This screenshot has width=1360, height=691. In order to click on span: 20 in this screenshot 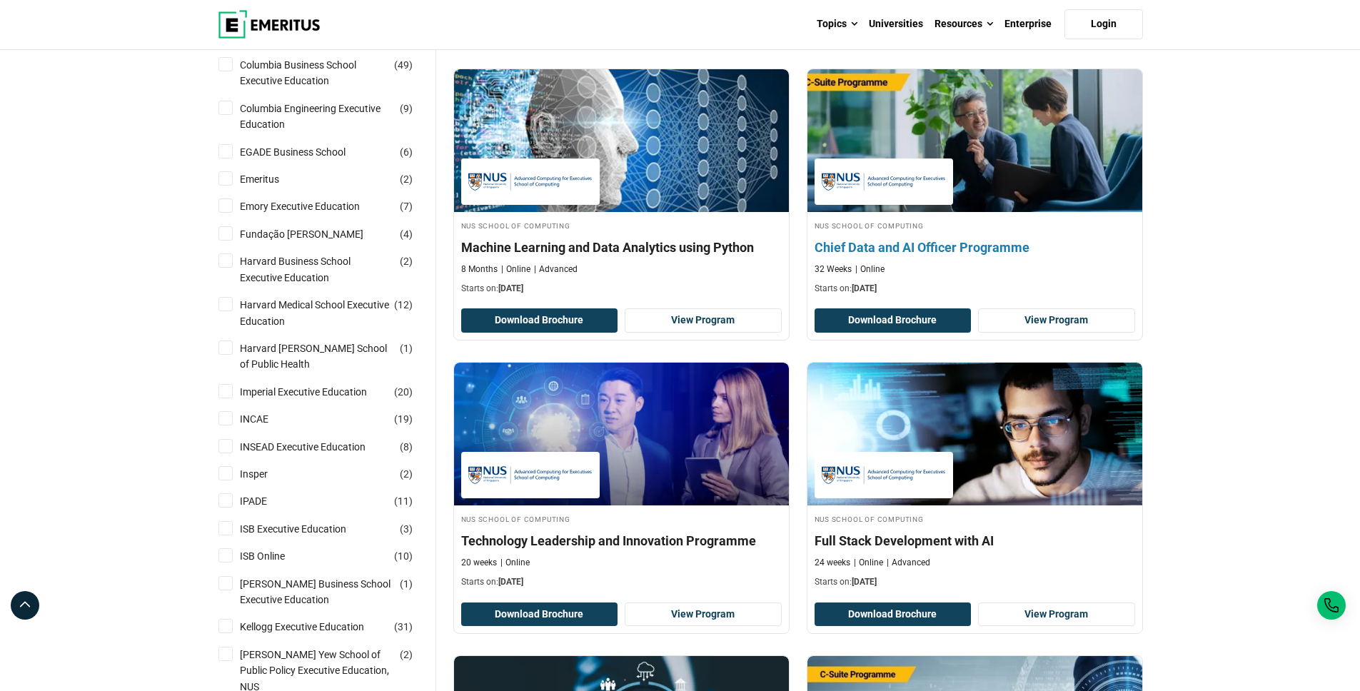, I will do `click(403, 392)`.